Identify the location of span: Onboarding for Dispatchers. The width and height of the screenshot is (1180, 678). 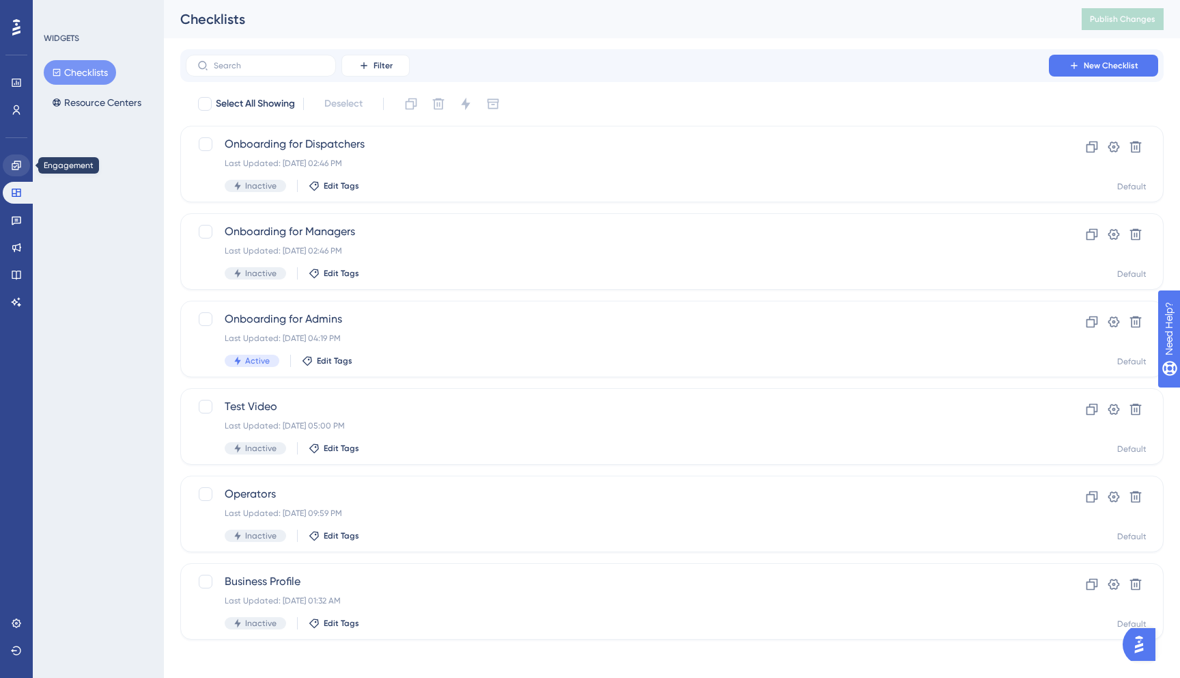
(618, 144).